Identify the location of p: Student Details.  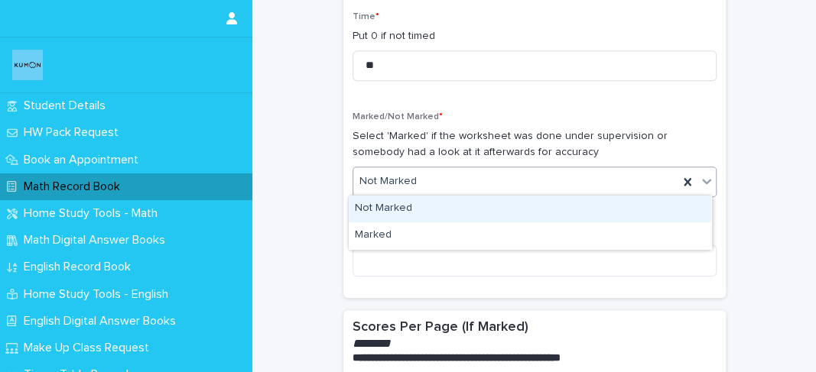
(67, 105).